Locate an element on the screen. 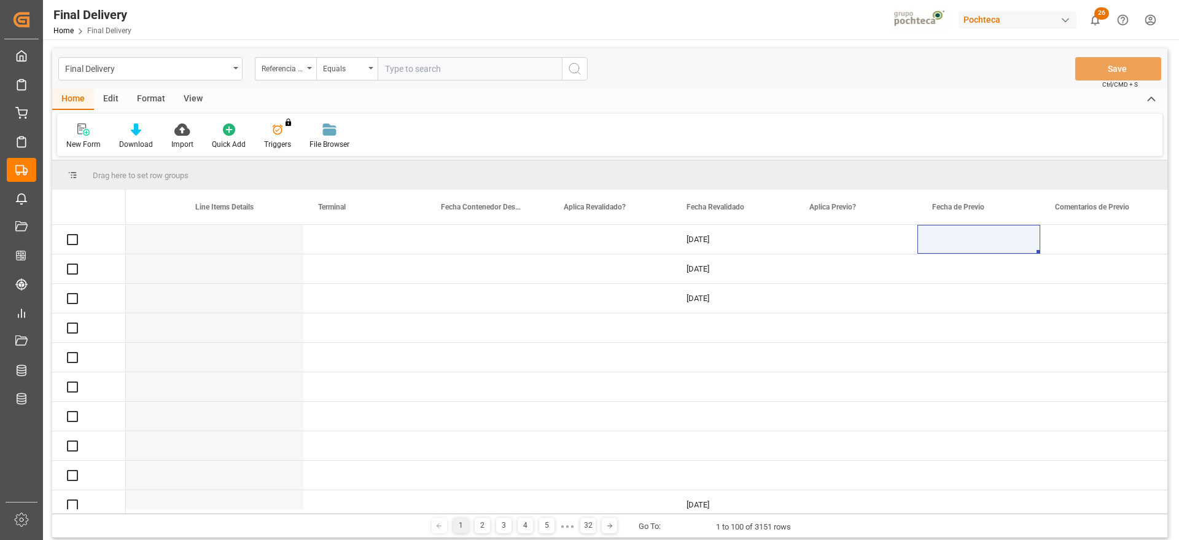 The width and height of the screenshot is (1179, 540). div: Equals is located at coordinates (344, 67).